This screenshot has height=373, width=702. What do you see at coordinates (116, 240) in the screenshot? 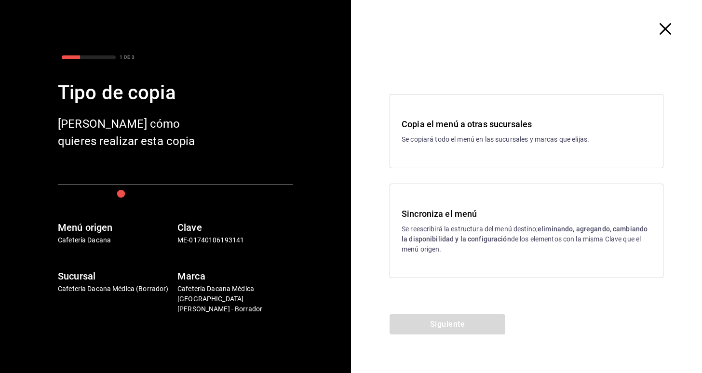
I see `p: Cafetería Dacana` at bounding box center [116, 240].